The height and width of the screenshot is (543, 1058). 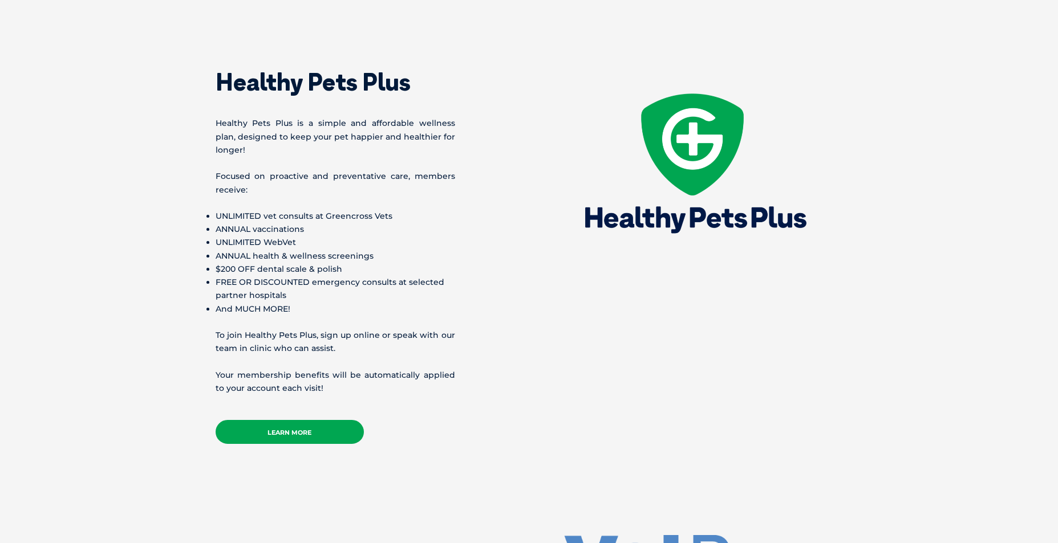 I want to click on li: UNLIMITED vet consults at Greencross Vets, so click(x=335, y=216).